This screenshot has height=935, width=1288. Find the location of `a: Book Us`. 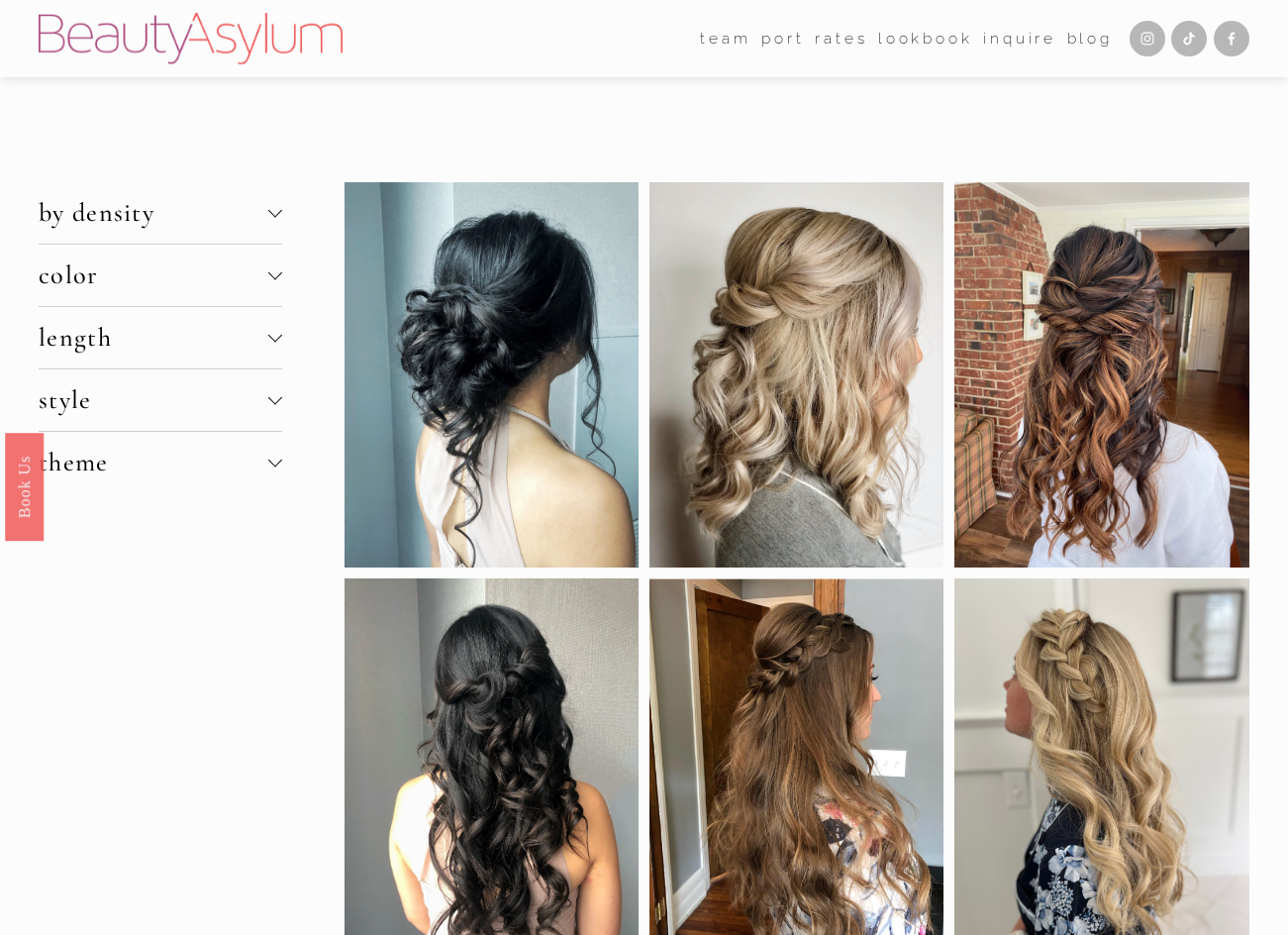

a: Book Us is located at coordinates (24, 486).